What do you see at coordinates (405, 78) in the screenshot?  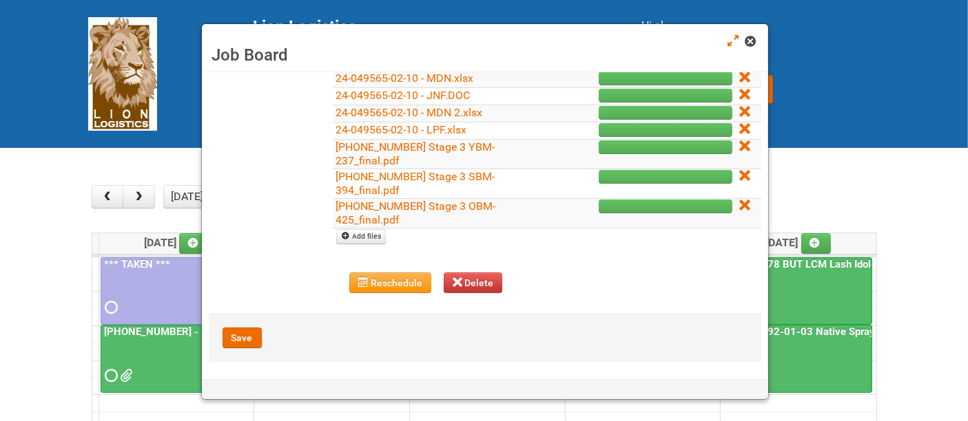 I see `a: 24-049565-02-10 - MDN.xlsx` at bounding box center [405, 78].